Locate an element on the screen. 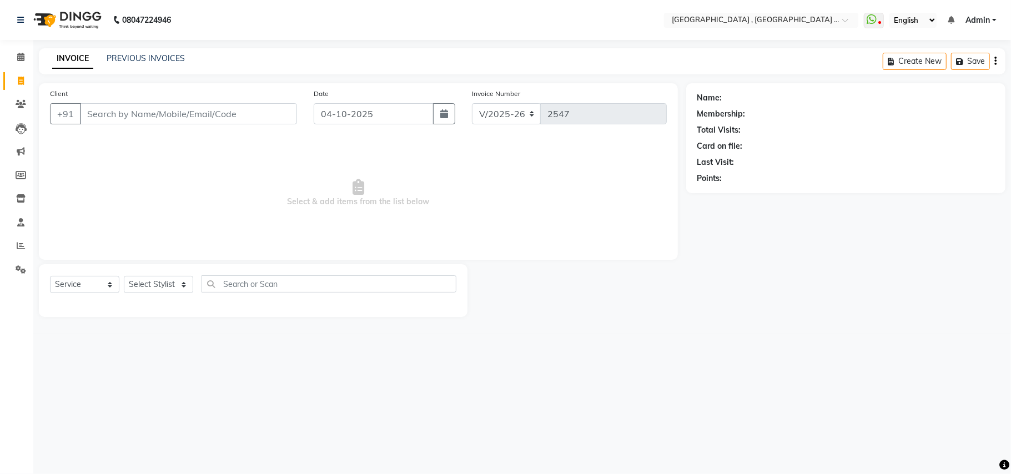  label: Client is located at coordinates (59, 94).